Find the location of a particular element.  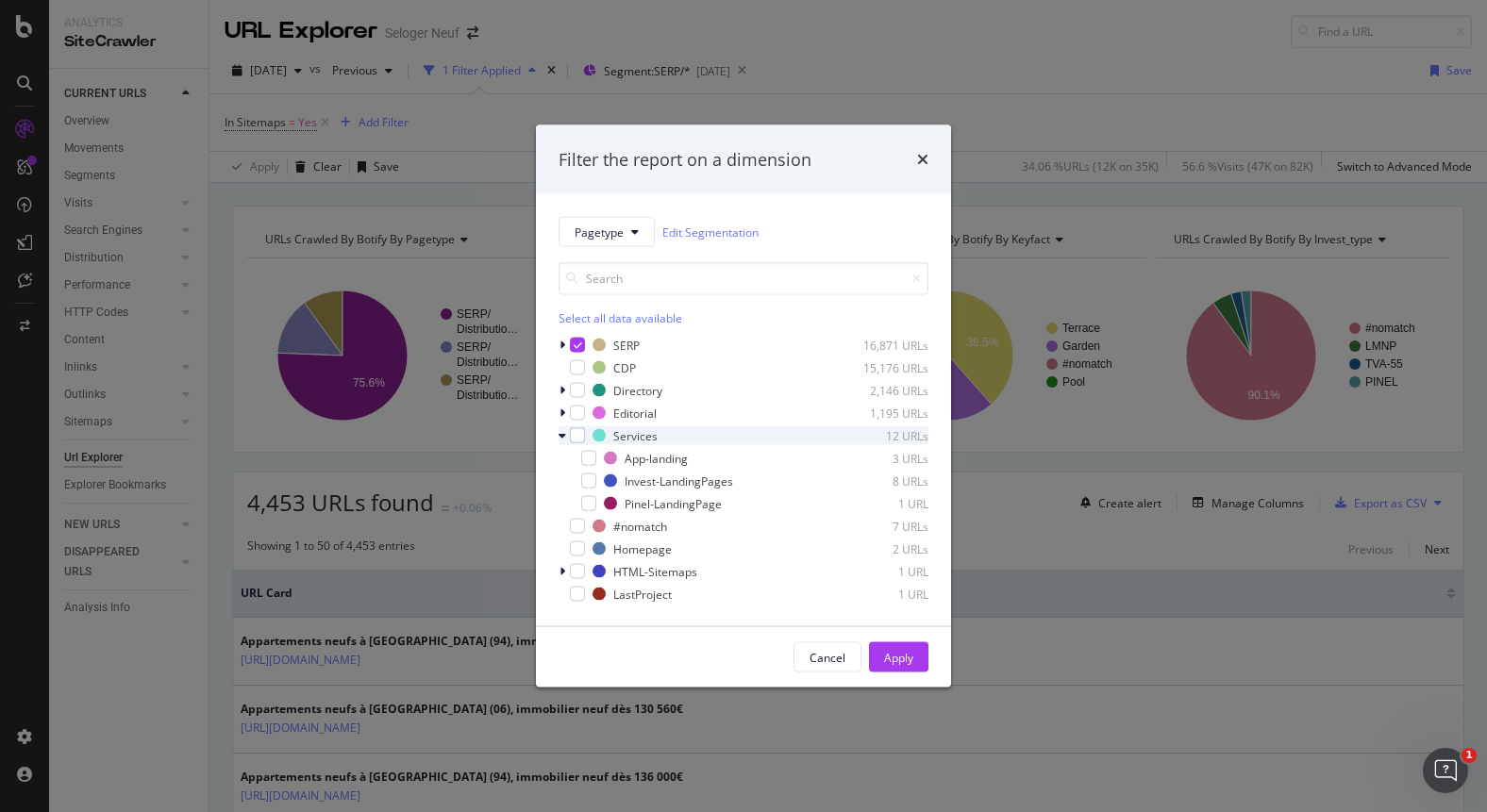

button: Cancel is located at coordinates (827, 657).